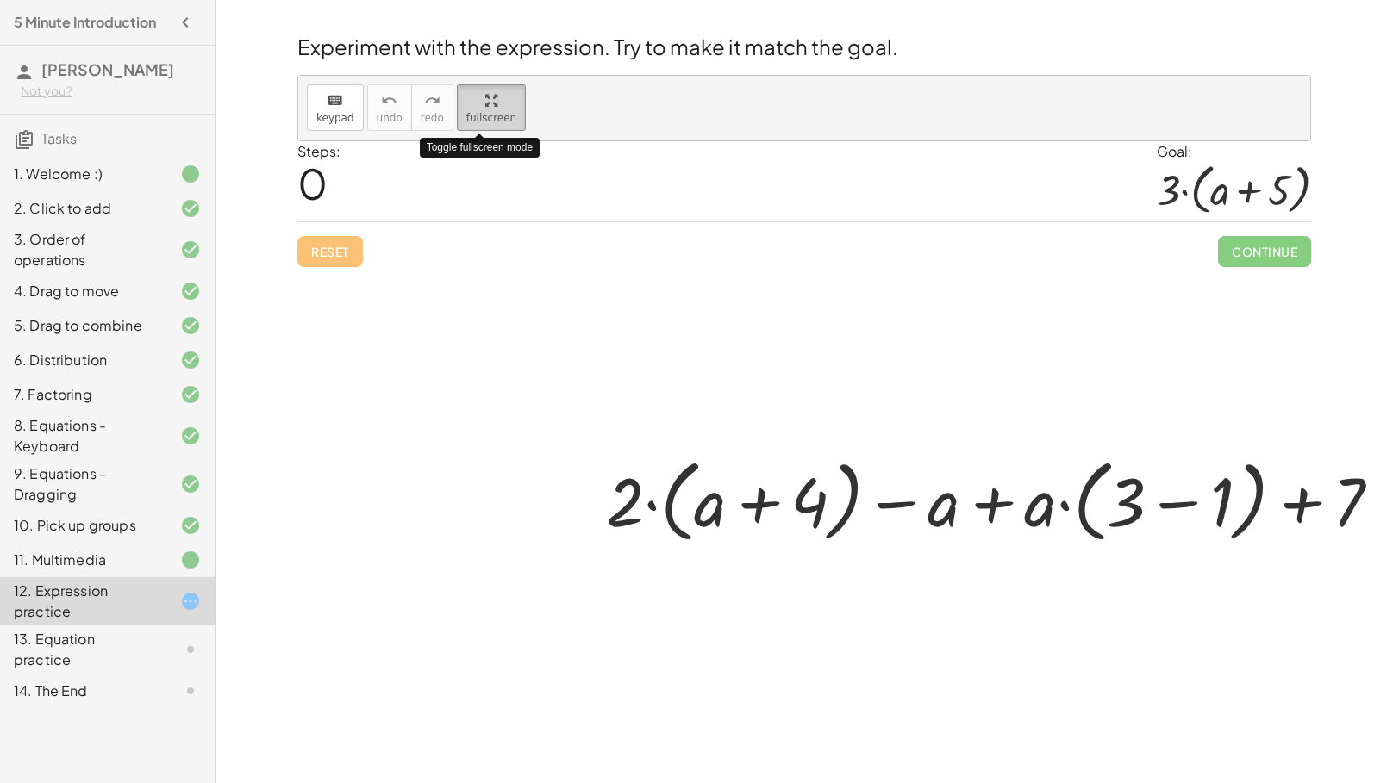 The height and width of the screenshot is (783, 1393). What do you see at coordinates (84, 22) in the screenshot?
I see `h4: 5 Minute Introduction` at bounding box center [84, 22].